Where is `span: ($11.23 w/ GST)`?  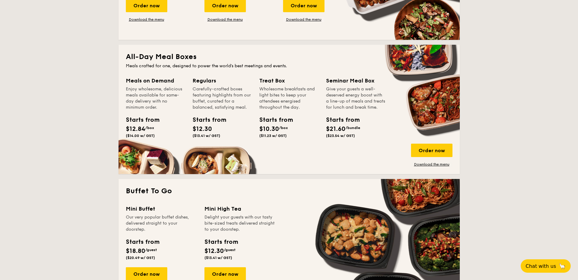
span: ($11.23 w/ GST) is located at coordinates (273, 136).